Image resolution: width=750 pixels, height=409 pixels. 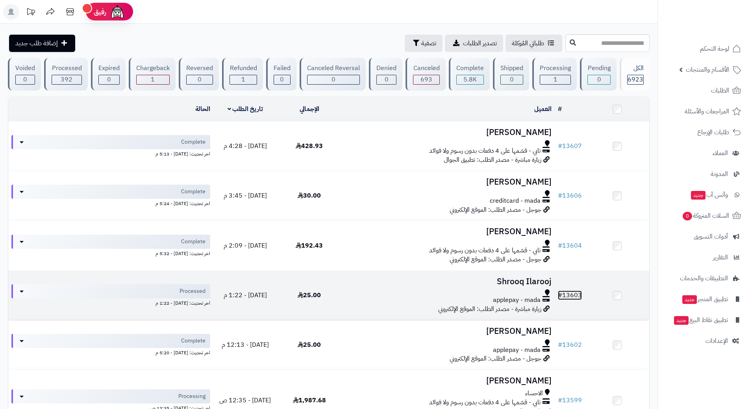 I want to click on a: Canceled 693, so click(x=425, y=74).